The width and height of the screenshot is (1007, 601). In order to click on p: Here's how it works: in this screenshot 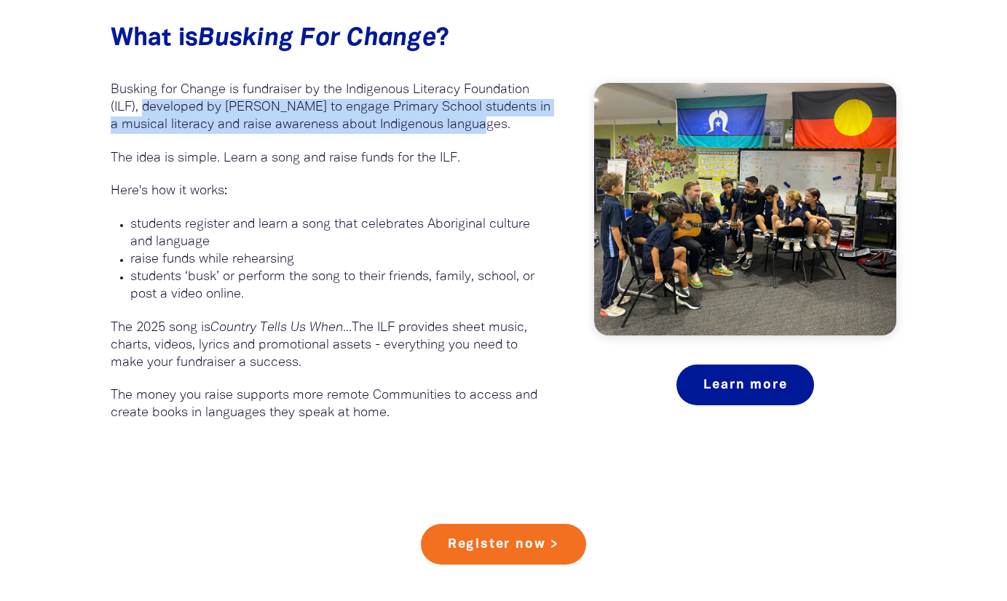, I will do `click(331, 192)`.